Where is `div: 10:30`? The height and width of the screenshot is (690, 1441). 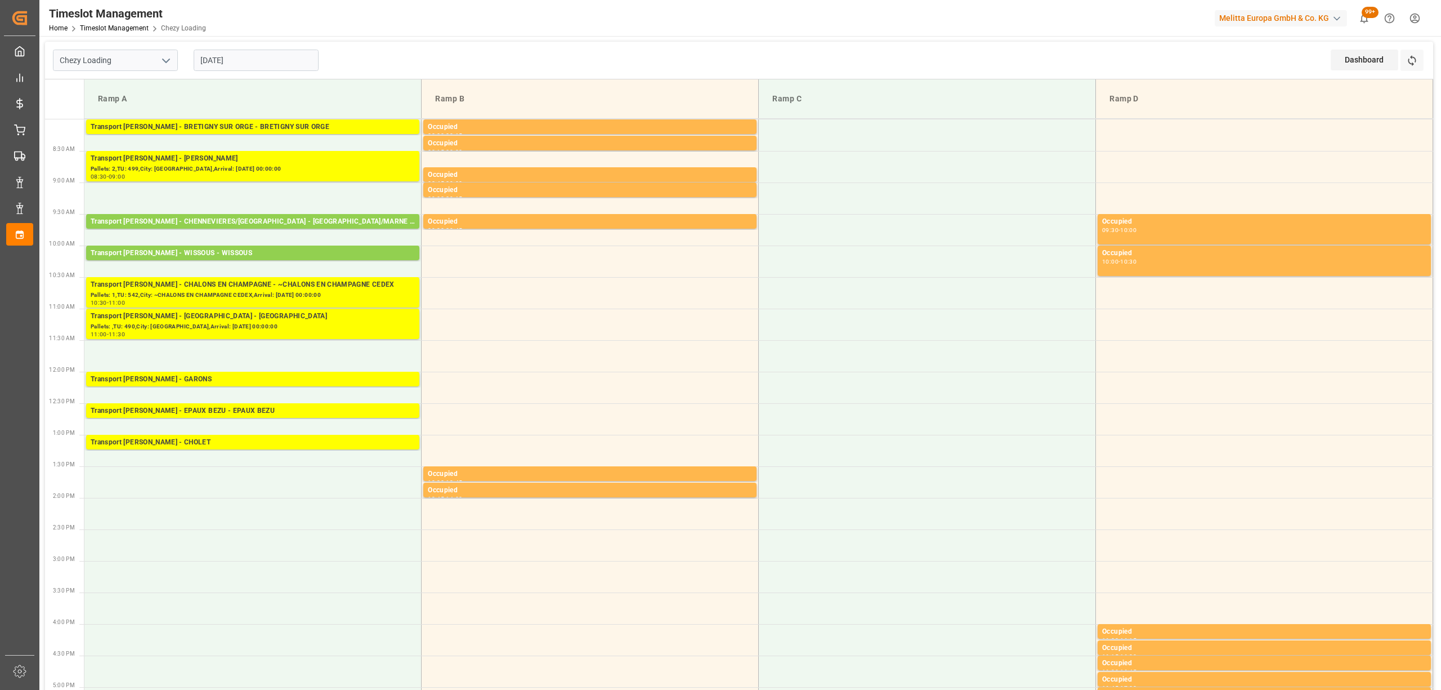 div: 10:30 is located at coordinates (99, 302).